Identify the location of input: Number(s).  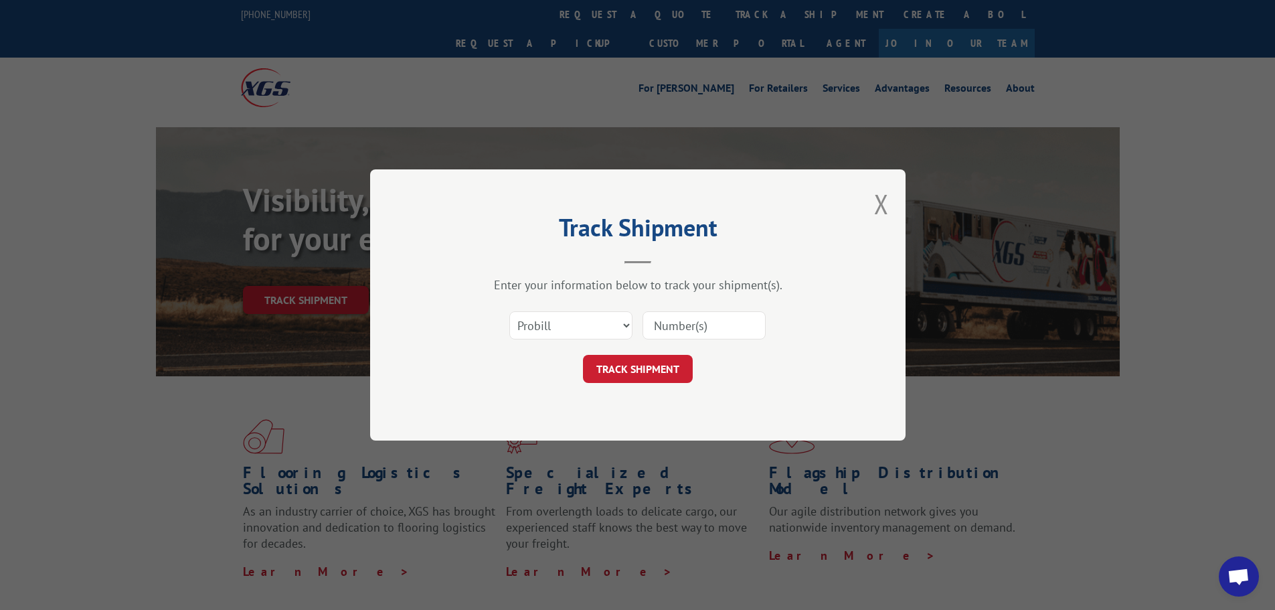
(704, 325).